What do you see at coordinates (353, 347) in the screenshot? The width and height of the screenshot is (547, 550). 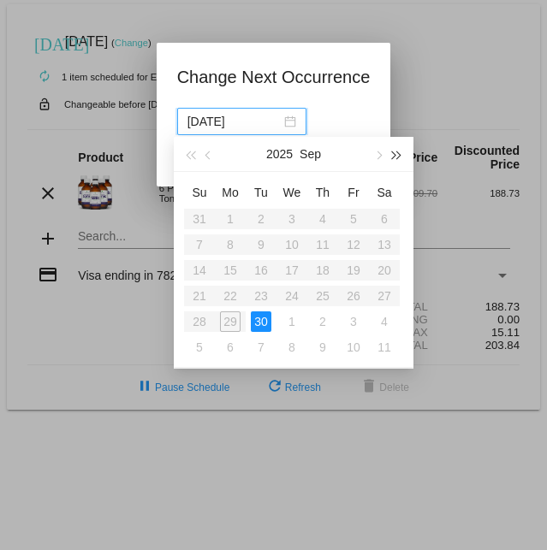 I see `td: 10/10/2025` at bounding box center [353, 347].